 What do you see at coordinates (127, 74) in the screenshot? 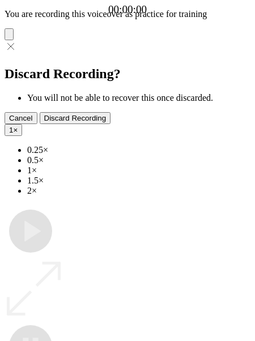
I see `h2: Discard Recording?` at bounding box center [127, 74].